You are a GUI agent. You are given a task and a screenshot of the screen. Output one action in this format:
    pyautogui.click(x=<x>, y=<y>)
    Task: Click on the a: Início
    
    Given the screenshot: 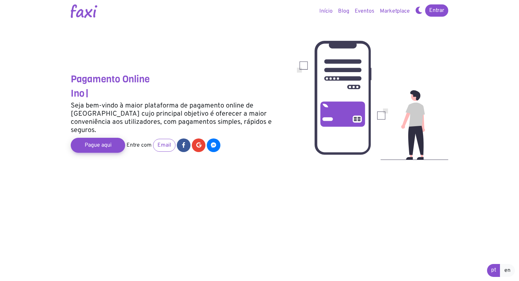 What is the action you would take?
    pyautogui.click(x=326, y=11)
    